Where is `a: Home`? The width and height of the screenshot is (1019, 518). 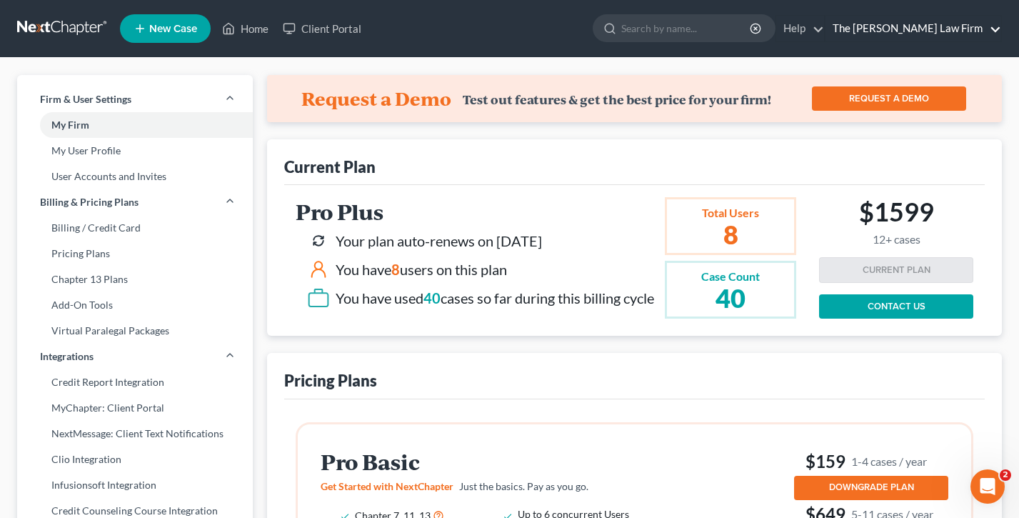
a: Home is located at coordinates (245, 29).